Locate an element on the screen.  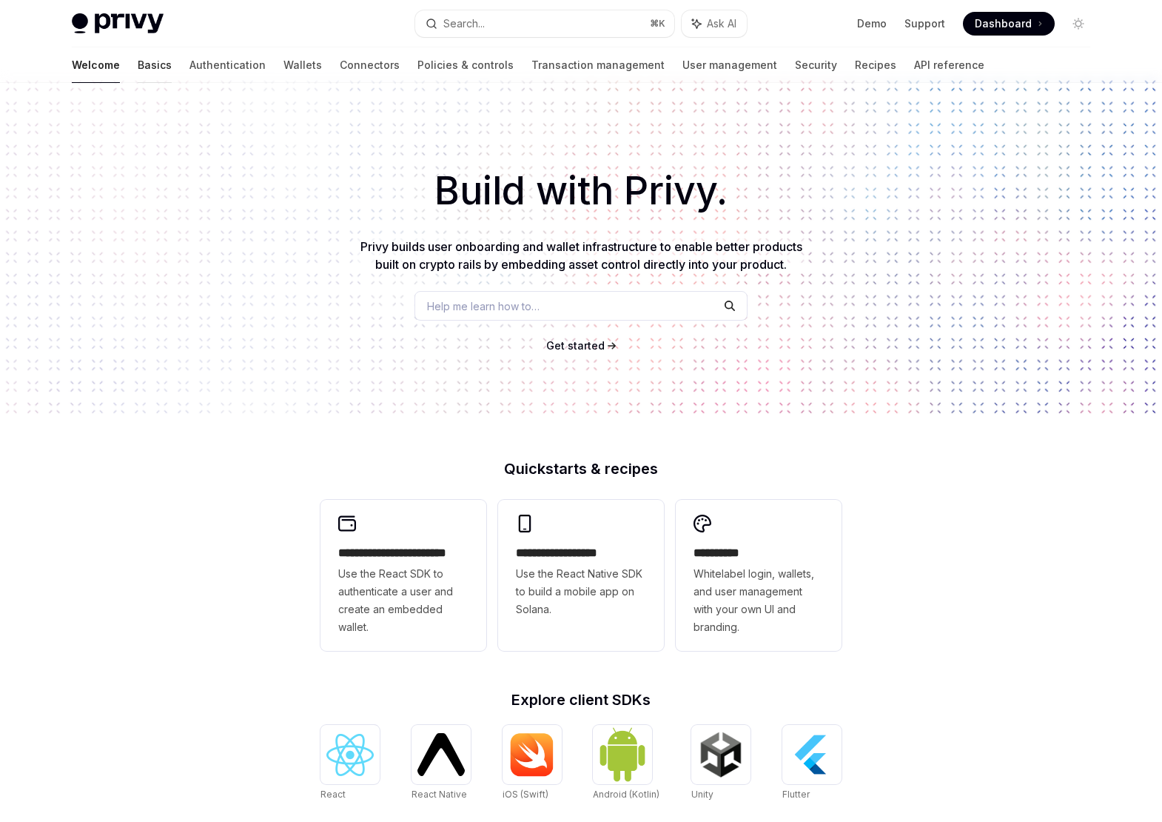
span: Whitelabel login, wallets, and user management with your own UI and branding. is located at coordinates (759, 600).